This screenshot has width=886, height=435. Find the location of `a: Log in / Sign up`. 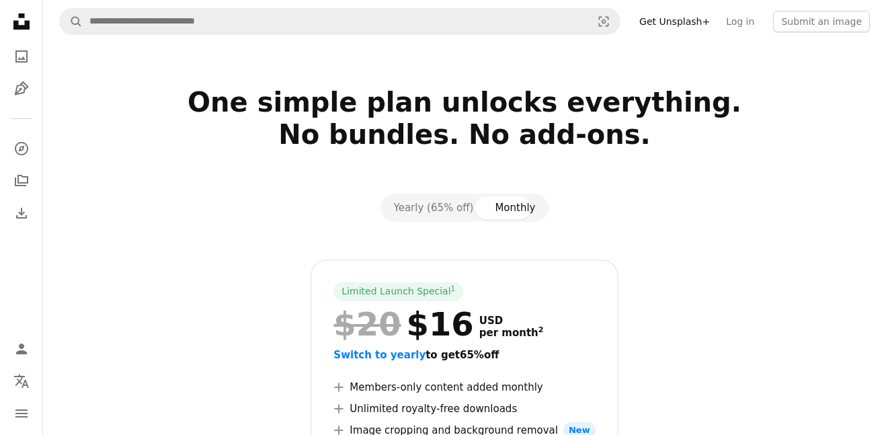

a: Log in / Sign up is located at coordinates (22, 349).